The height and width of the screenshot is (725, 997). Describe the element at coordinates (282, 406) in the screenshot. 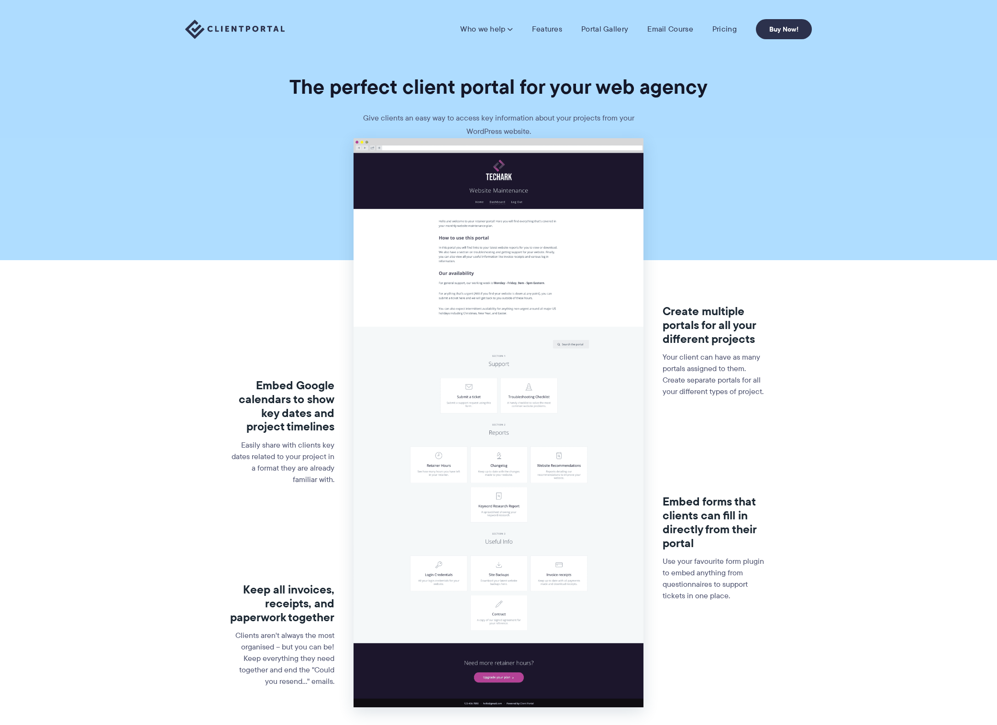

I see `h3: Embed Google calendars to show key dates and project timelines` at that location.